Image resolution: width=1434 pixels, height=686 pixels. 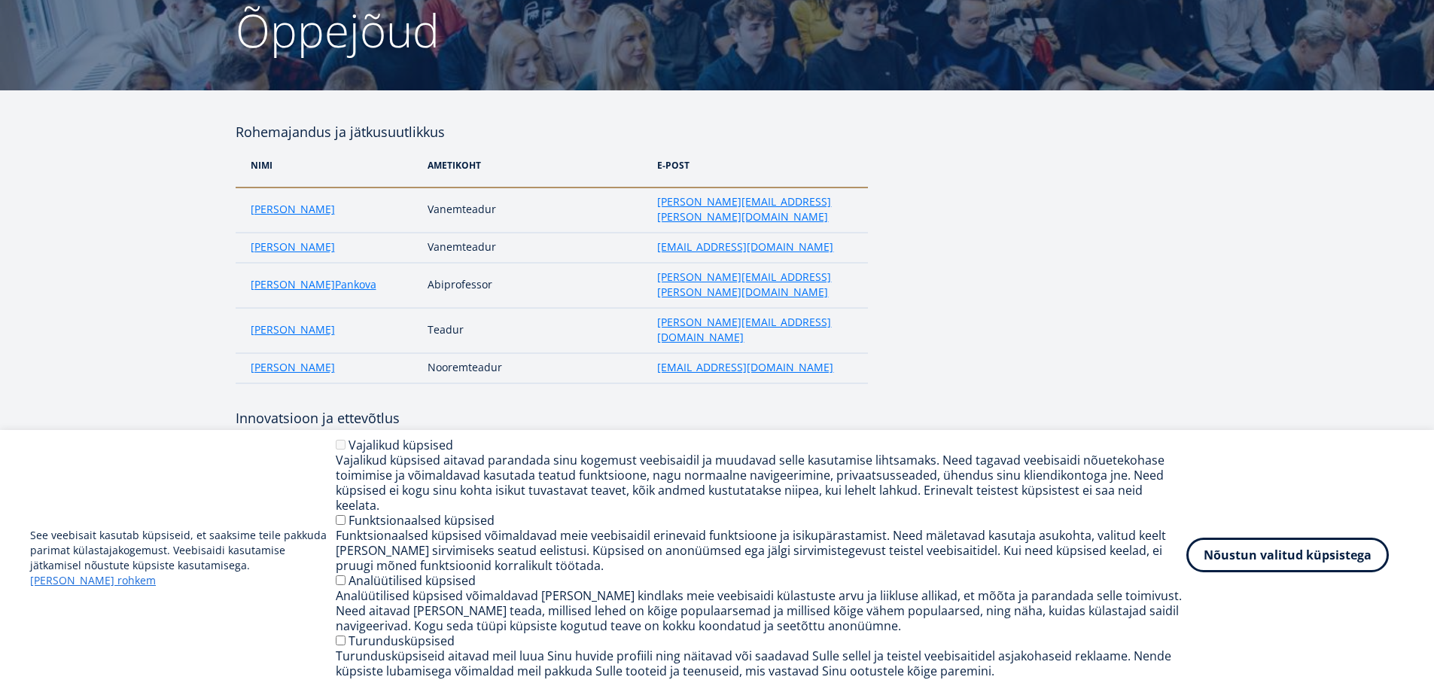 What do you see at coordinates (355, 284) in the screenshot?
I see `a: Pankova` at bounding box center [355, 284].